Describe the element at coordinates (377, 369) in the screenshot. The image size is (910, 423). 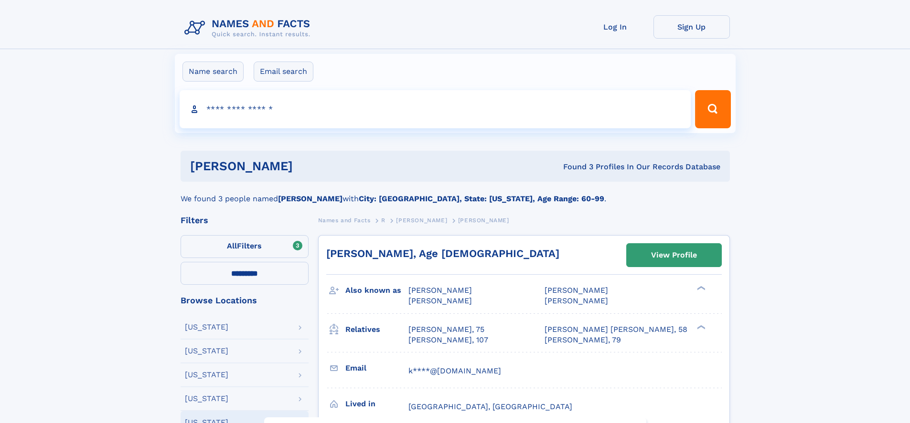
I see `h3: Email` at that location.